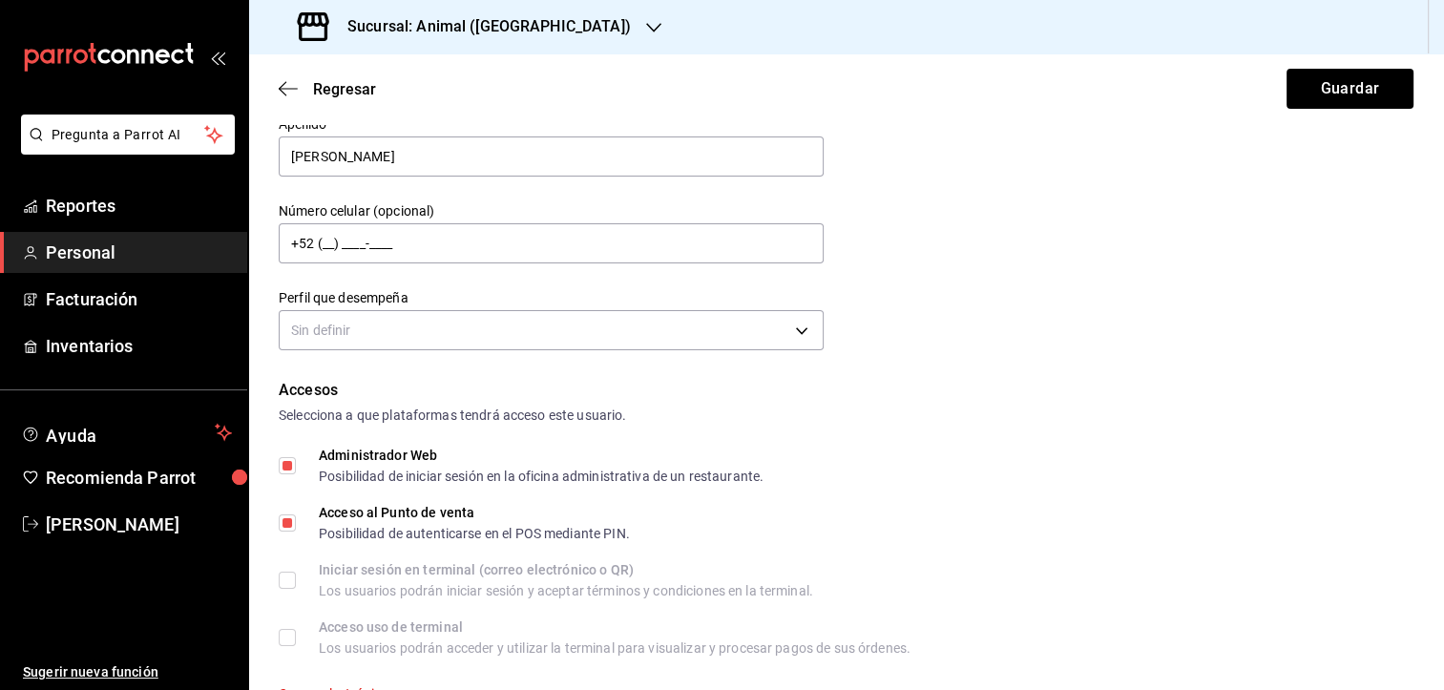 The height and width of the screenshot is (690, 1444). Describe the element at coordinates (551, 211) in the screenshot. I see `label: Número celular (opcional)` at that location.